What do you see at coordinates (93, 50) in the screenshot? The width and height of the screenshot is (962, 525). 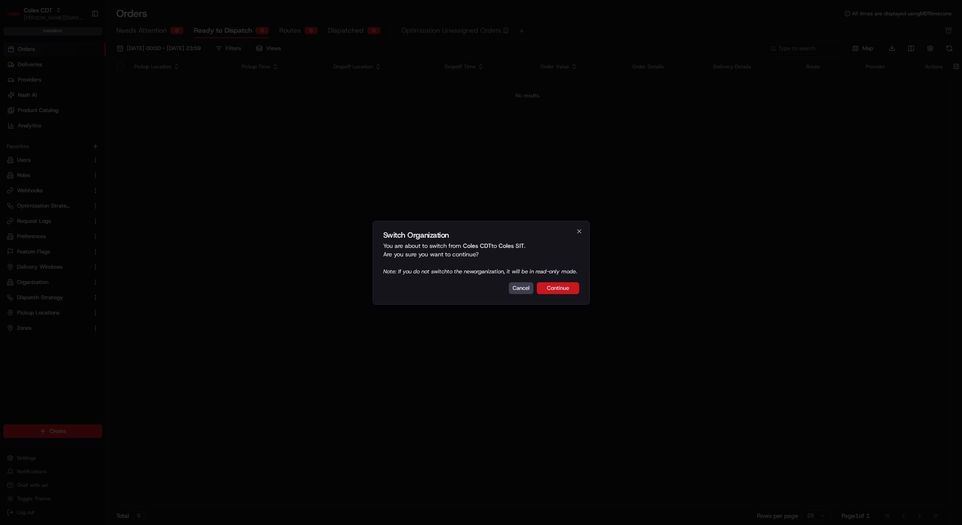 I see `span: Pylon` at bounding box center [93, 50].